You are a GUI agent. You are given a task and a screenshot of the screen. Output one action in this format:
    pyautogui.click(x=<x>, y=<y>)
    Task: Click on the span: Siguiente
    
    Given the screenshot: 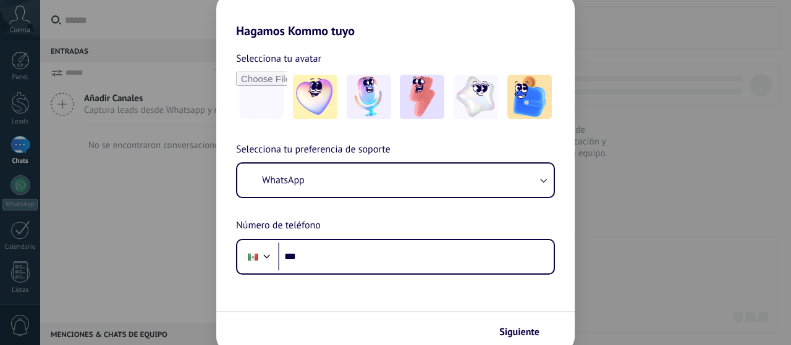 What is the action you would take?
    pyautogui.click(x=519, y=332)
    